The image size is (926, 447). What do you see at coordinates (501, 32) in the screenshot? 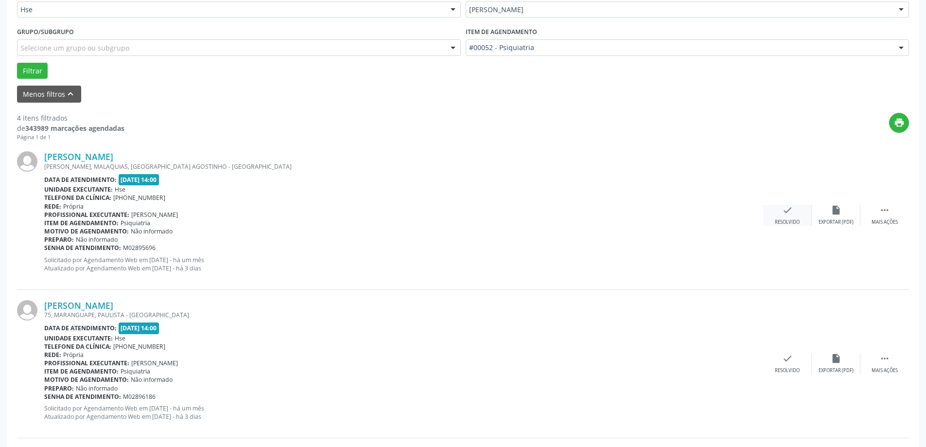
I see `label: Item de agendamento` at bounding box center [501, 32].